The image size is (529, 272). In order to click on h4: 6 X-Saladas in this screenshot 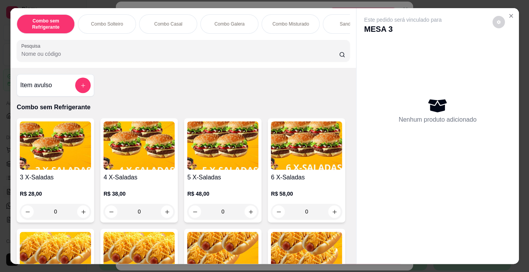, I will do `click(306, 177)`.